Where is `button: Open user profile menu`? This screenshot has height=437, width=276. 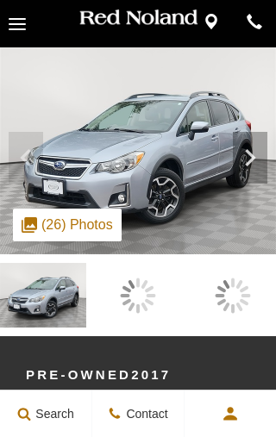
button: Open user profile menu is located at coordinates (230, 414).